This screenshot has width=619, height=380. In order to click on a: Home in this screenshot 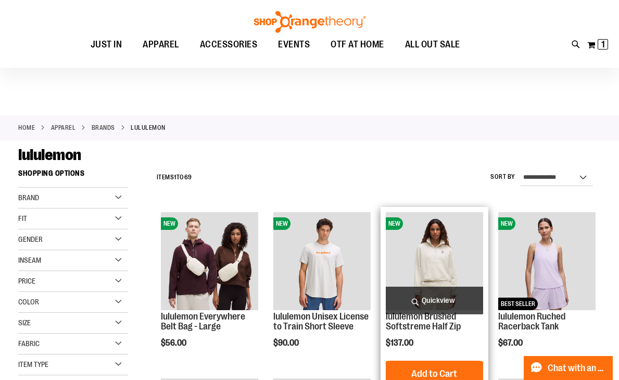, I will do `click(27, 128)`.